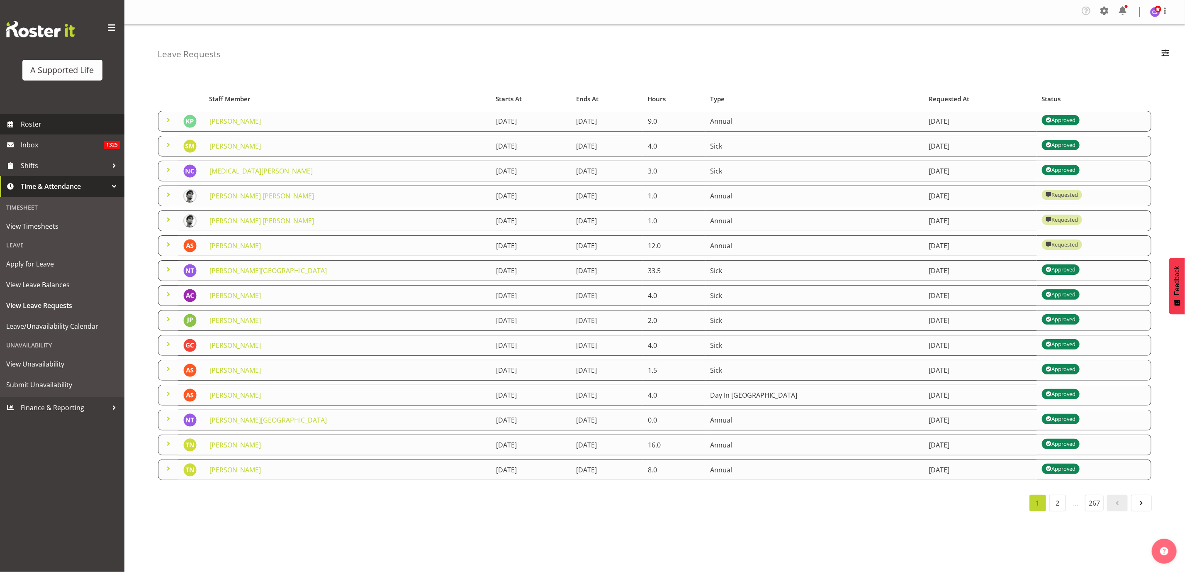 The width and height of the screenshot is (1185, 572). Describe the element at coordinates (1165, 54) in the screenshot. I see `button: Filter Employees` at that location.